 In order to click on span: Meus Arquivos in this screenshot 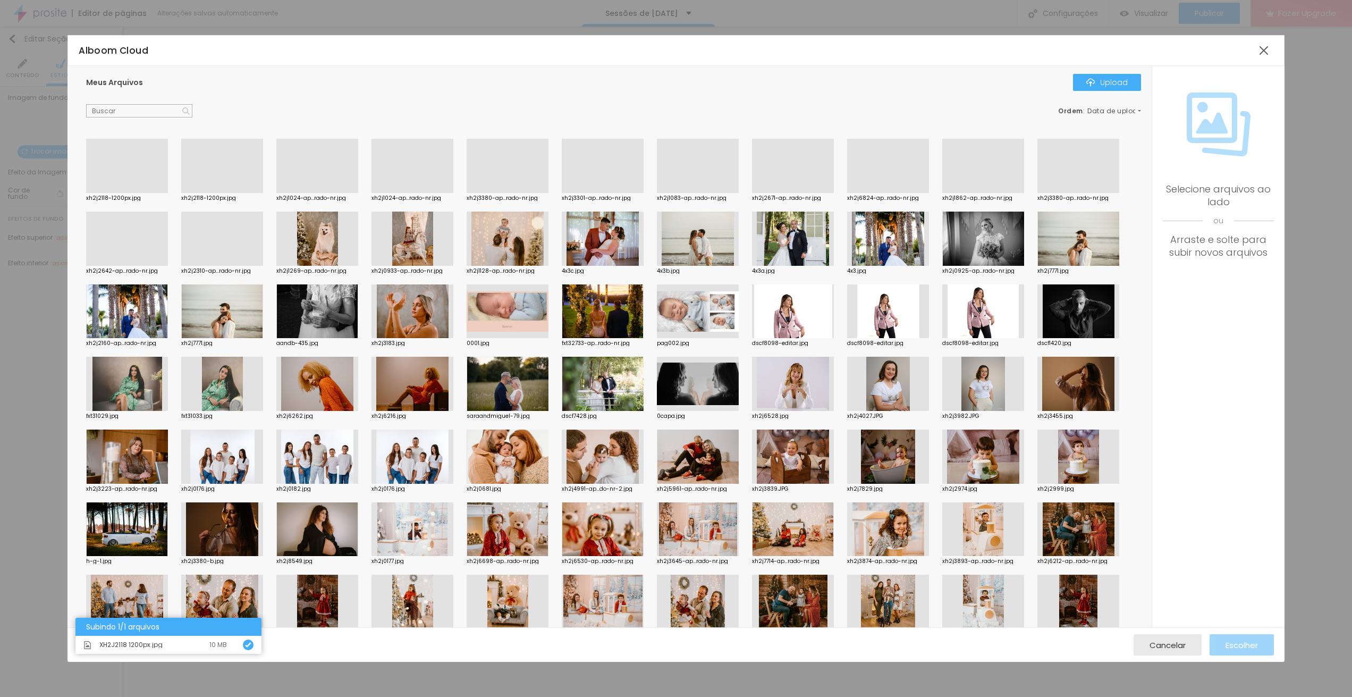, I will do `click(114, 82)`.